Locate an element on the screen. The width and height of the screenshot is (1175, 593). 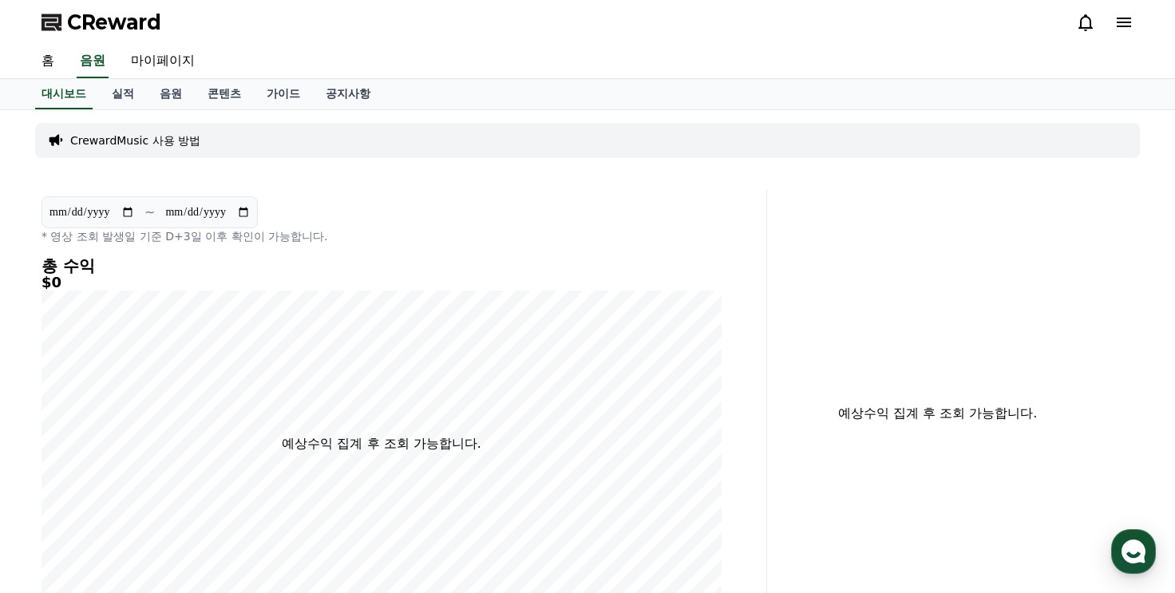
a: 홈 is located at coordinates (48, 61).